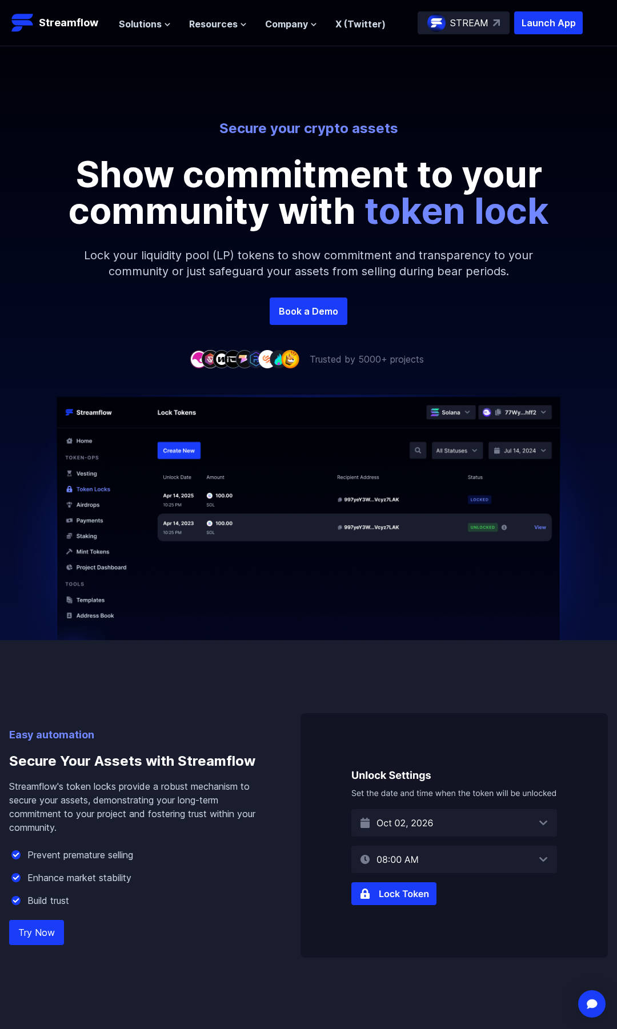  Describe the element at coordinates (454, 835) in the screenshot. I see `img: Secure Your Assets with Streamflow` at that location.